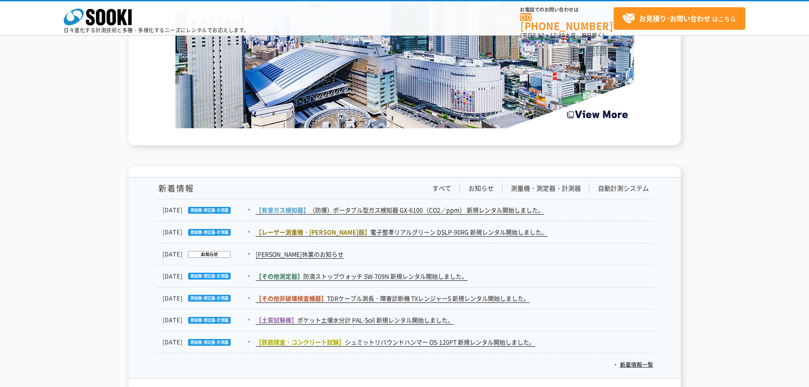 This screenshot has width=809, height=387. What do you see at coordinates (277, 320) in the screenshot?
I see `span: 【土質試験機】` at bounding box center [277, 320].